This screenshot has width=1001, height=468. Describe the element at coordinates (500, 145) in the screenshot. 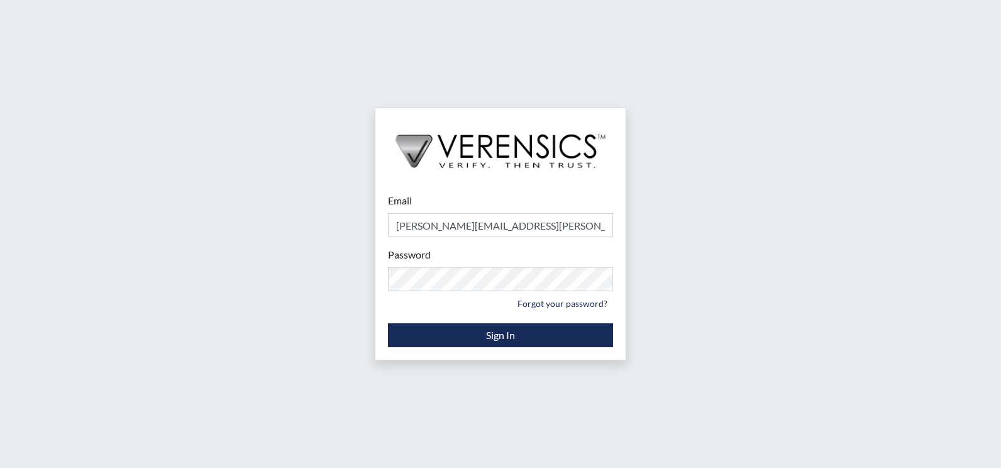

I see `img: logo-wide-black.2aad4157.png` at that location.